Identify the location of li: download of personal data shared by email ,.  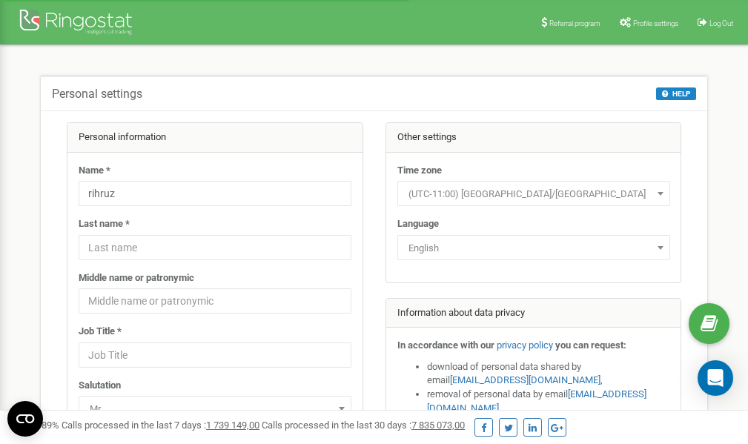
(548, 373).